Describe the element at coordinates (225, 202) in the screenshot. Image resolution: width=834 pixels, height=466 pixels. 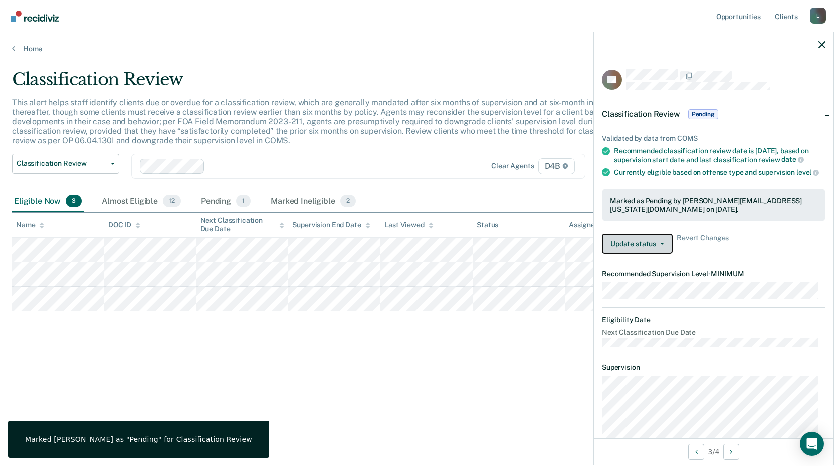
I see `div: Pending` at that location.